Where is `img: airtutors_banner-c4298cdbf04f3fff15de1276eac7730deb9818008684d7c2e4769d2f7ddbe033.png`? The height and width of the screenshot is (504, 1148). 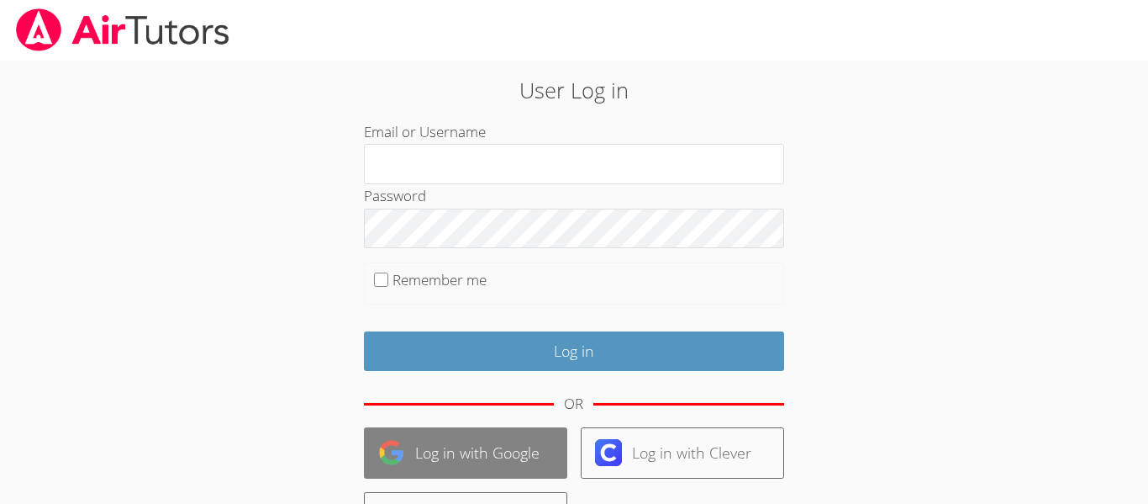 img: airtutors_banner-c4298cdbf04f3fff15de1276eac7730deb9818008684d7c2e4769d2f7ddbe033.png is located at coordinates (123, 29).